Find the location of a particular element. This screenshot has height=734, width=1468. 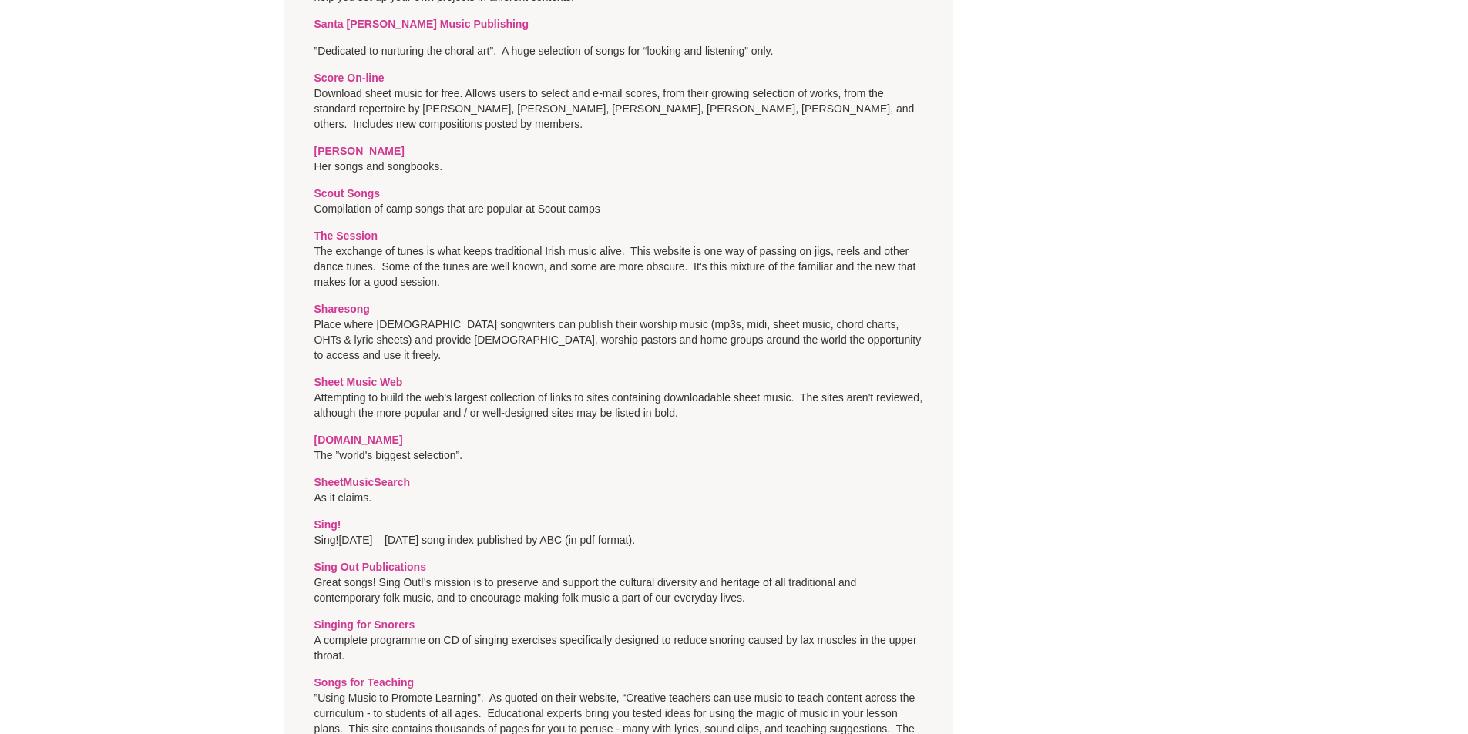

a: Score On-line is located at coordinates (349, 78).